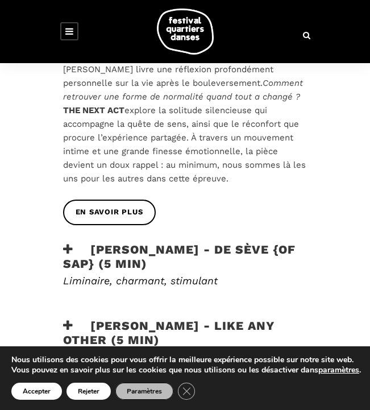  I want to click on button: paramètres, so click(339, 370).